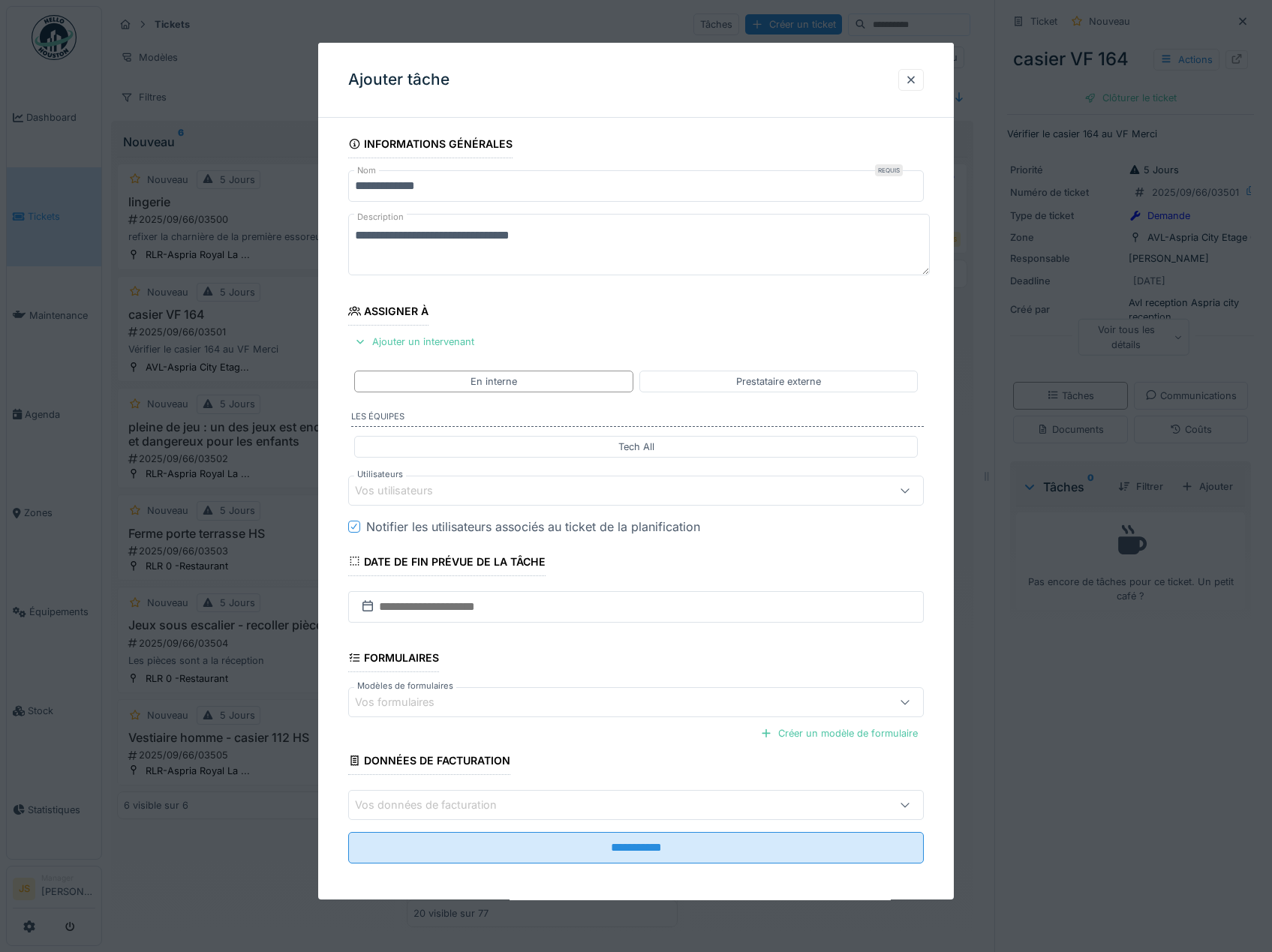  I want to click on label: Nom, so click(366, 170).